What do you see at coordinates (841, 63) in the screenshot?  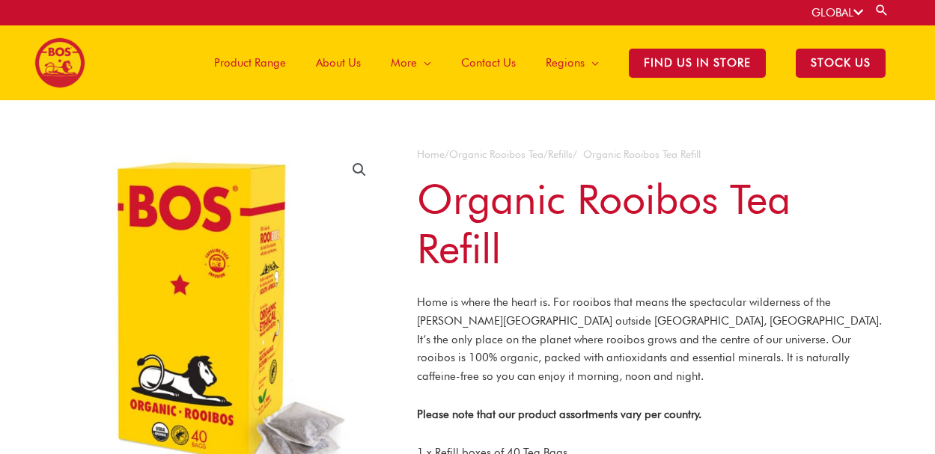 I see `span: STOCK US` at bounding box center [841, 63].